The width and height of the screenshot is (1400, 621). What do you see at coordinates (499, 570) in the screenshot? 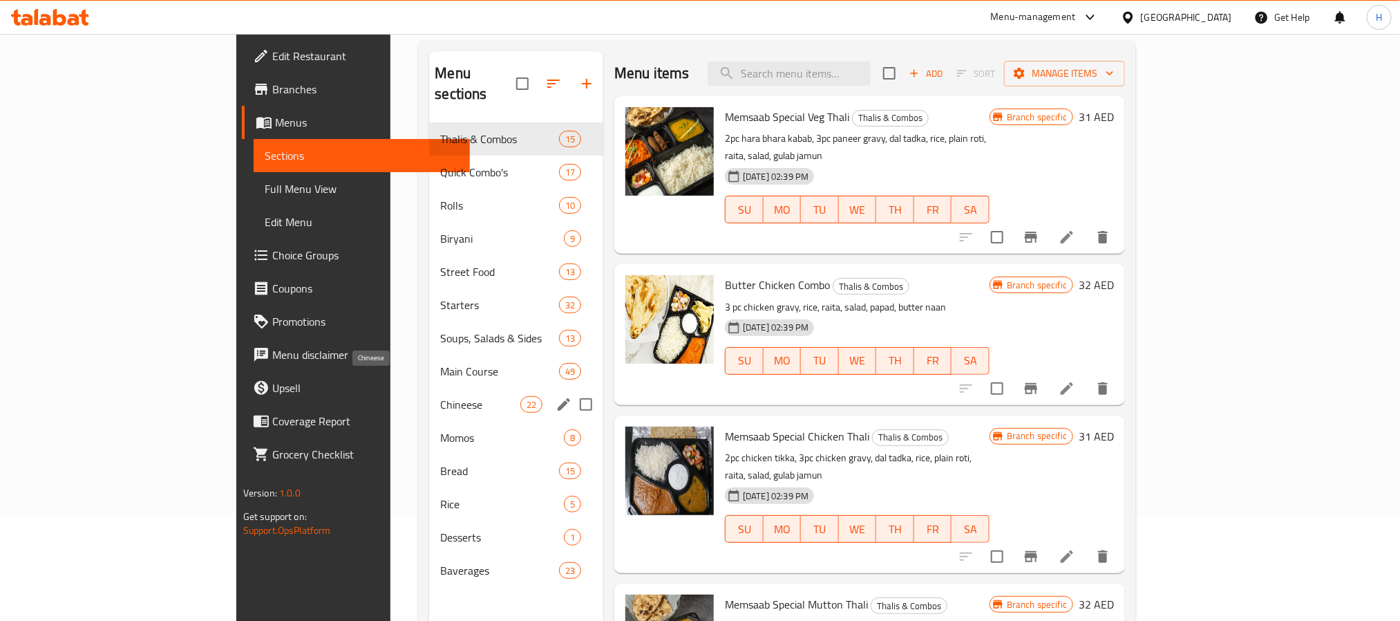
I see `span: Baverages` at bounding box center [499, 570].